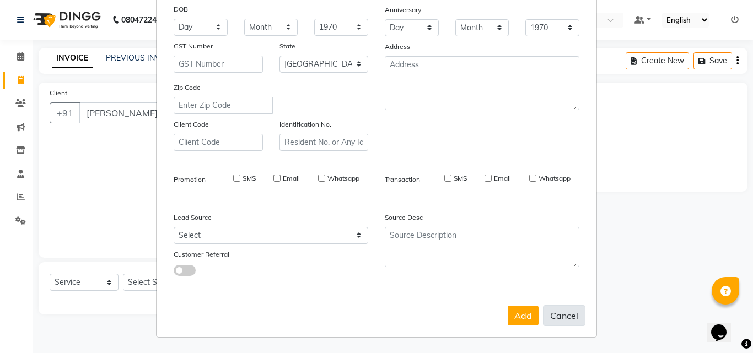  What do you see at coordinates (190, 180) in the screenshot?
I see `label: Promotion` at bounding box center [190, 180].